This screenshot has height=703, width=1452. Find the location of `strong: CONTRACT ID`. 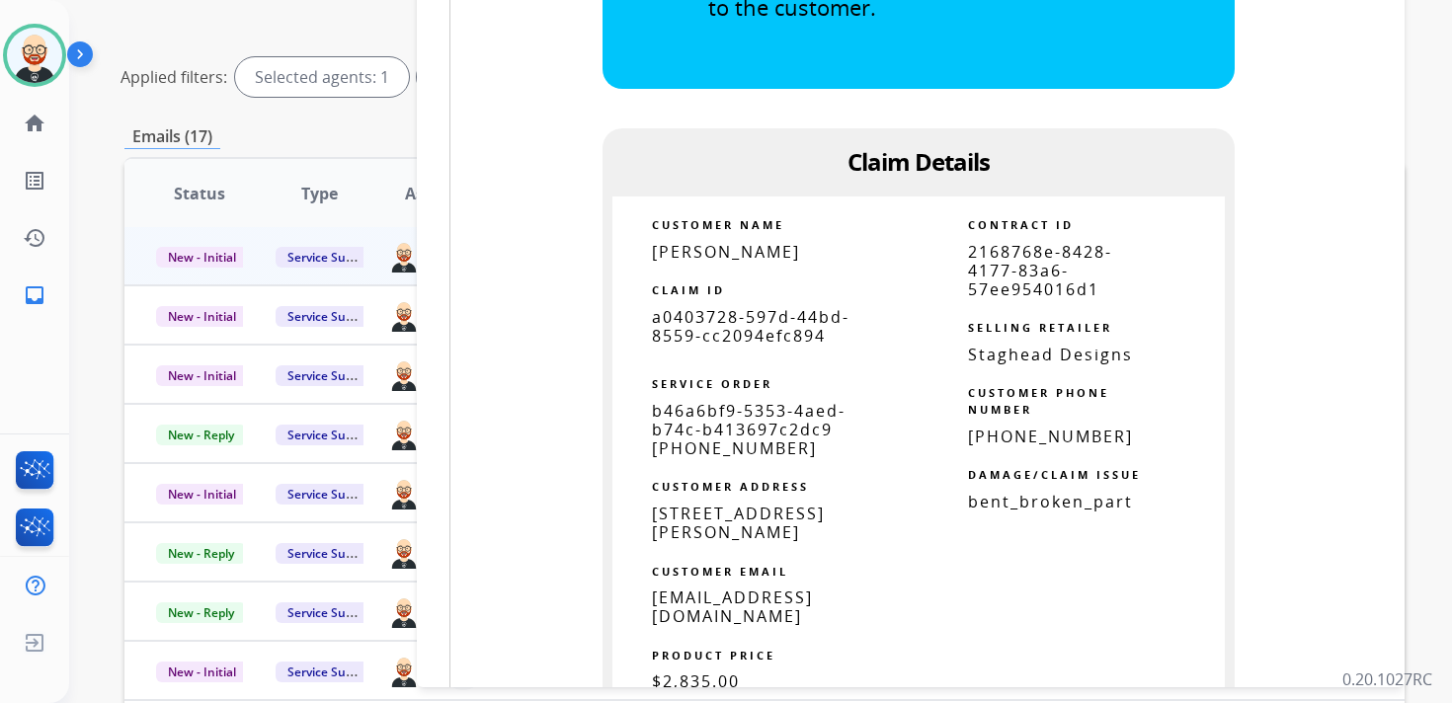

strong: CONTRACT ID is located at coordinates (1020, 224).